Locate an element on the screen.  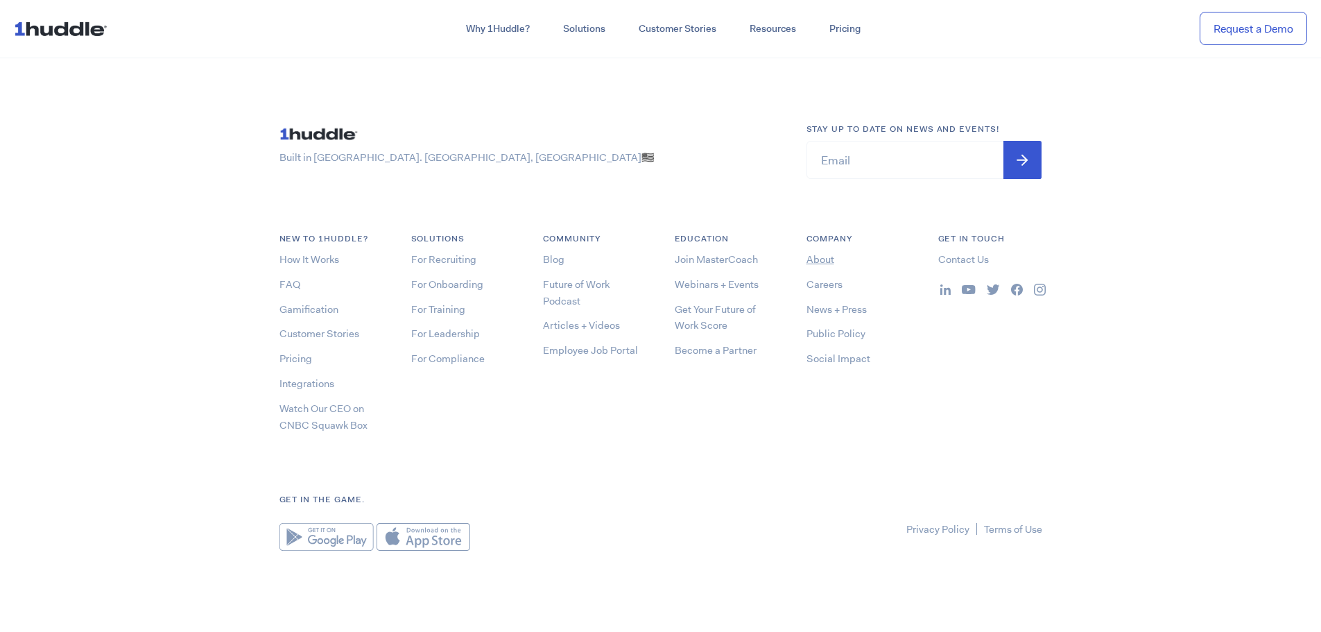
a: Employee Job Portal is located at coordinates (590, 350).